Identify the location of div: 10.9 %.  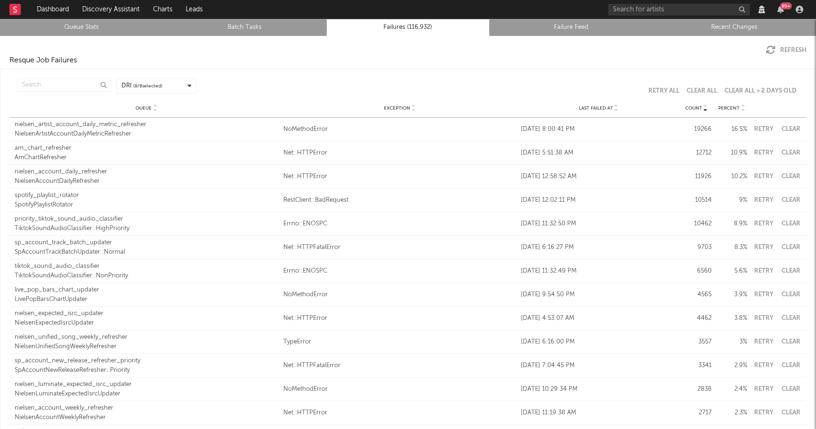
(731, 153).